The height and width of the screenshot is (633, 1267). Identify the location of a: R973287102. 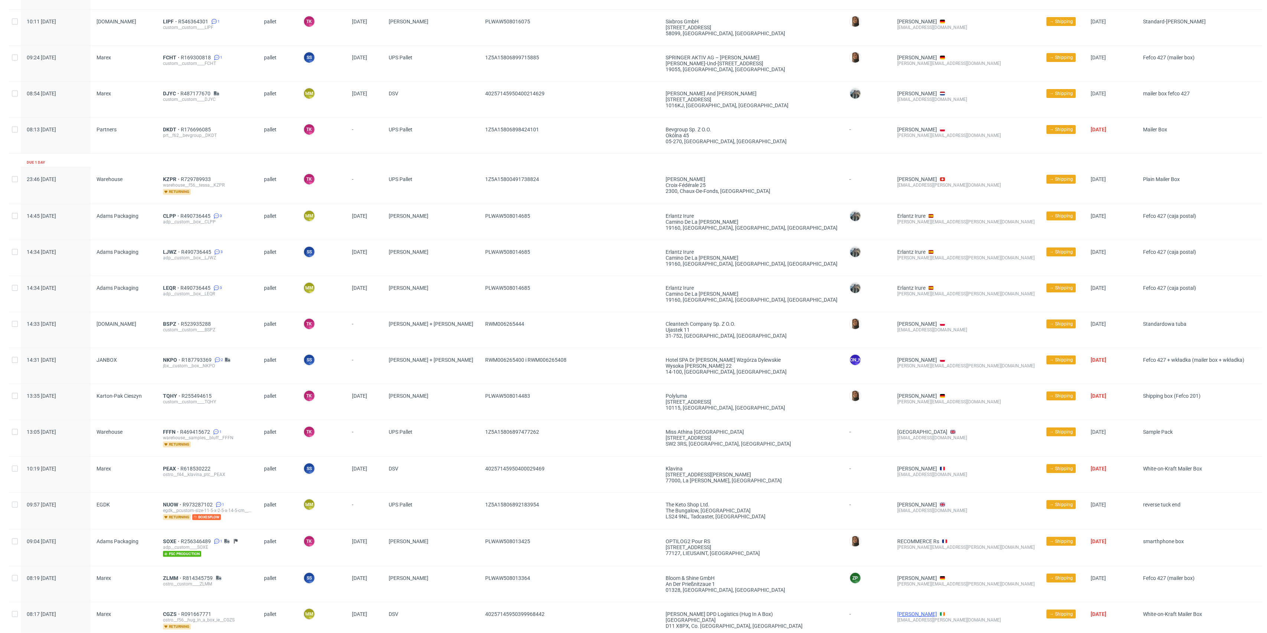
(198, 505).